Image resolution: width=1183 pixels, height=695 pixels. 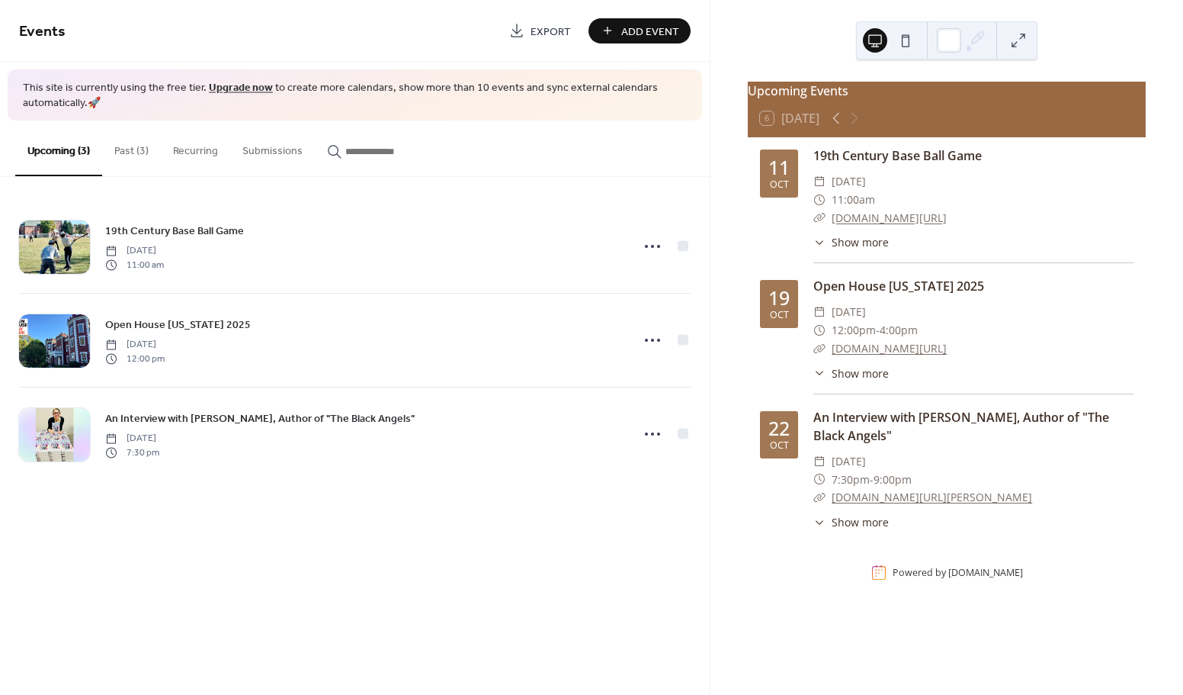 I want to click on div: 11, so click(x=779, y=167).